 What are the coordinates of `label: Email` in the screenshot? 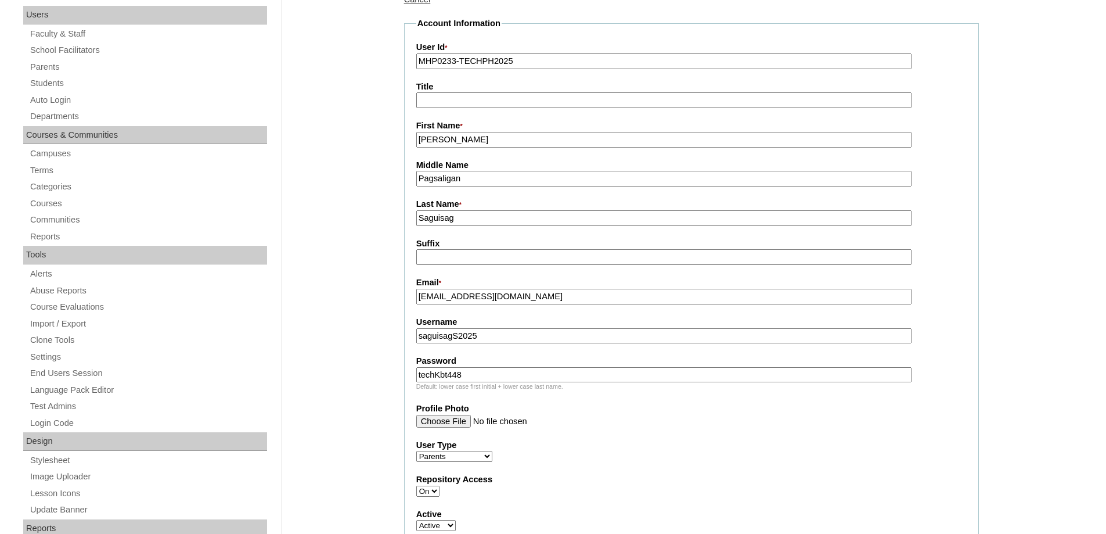 It's located at (692, 283).